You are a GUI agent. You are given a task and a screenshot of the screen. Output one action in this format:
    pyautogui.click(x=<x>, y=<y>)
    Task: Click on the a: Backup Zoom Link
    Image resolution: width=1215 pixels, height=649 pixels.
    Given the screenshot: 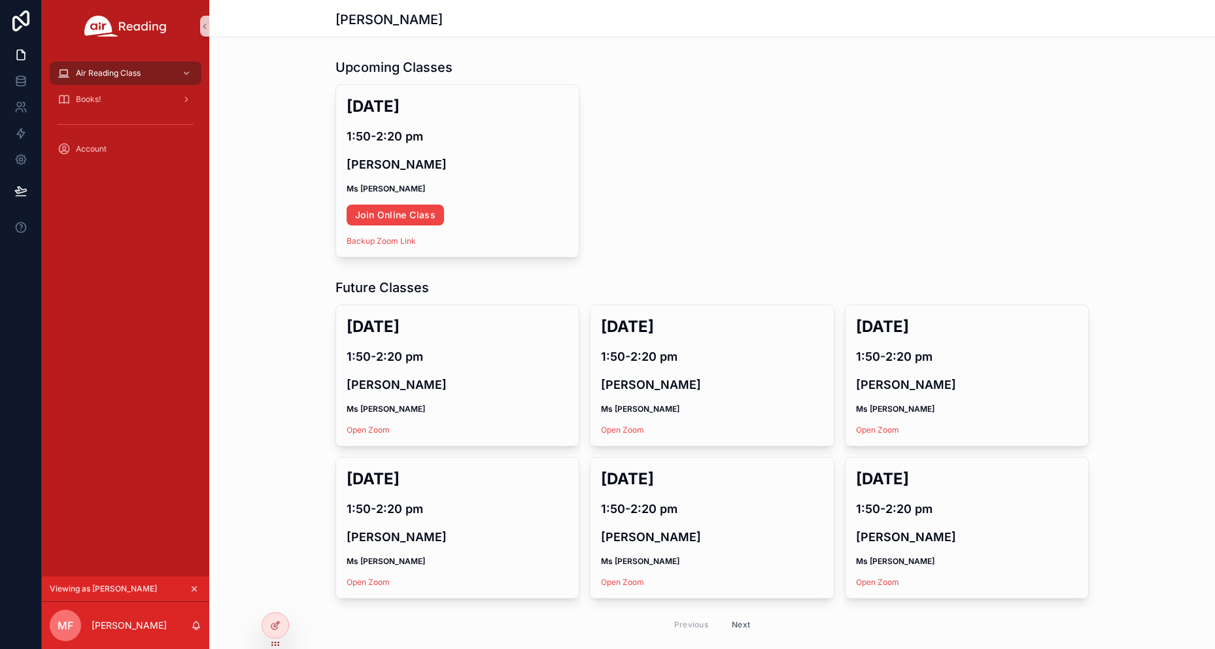 What is the action you would take?
    pyautogui.click(x=381, y=241)
    